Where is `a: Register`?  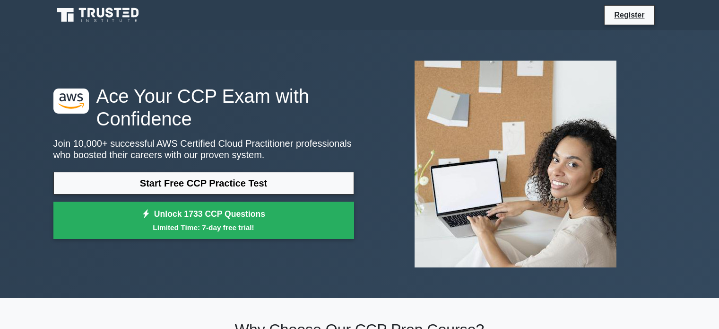 a: Register is located at coordinates (630, 15).